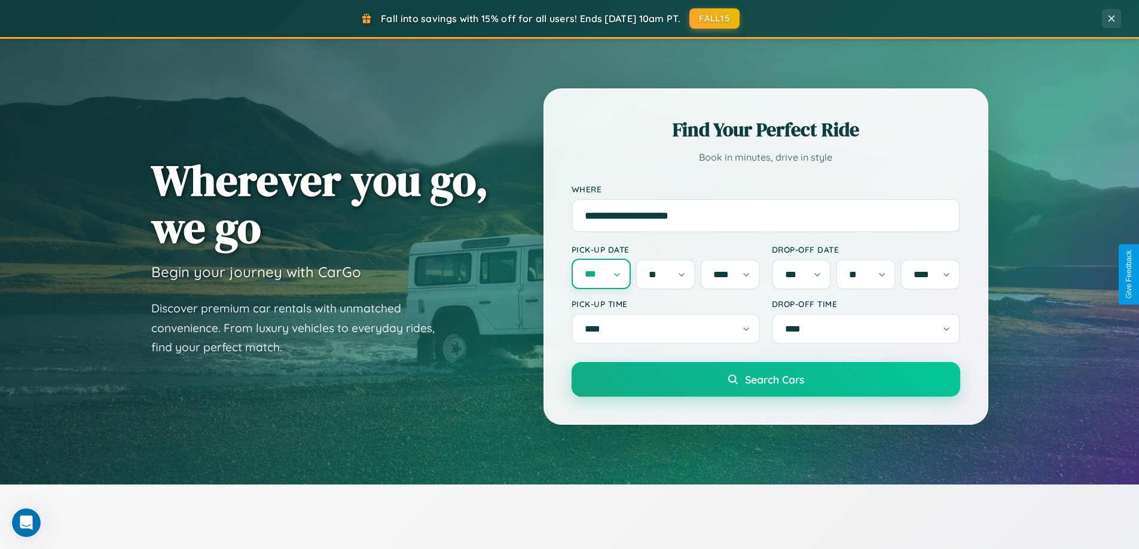 The height and width of the screenshot is (549, 1139). Describe the element at coordinates (301, 328) in the screenshot. I see `p: Discover premium car rentals with unmatched convenience. From luxury vehicles to everyday rides, ...` at that location.